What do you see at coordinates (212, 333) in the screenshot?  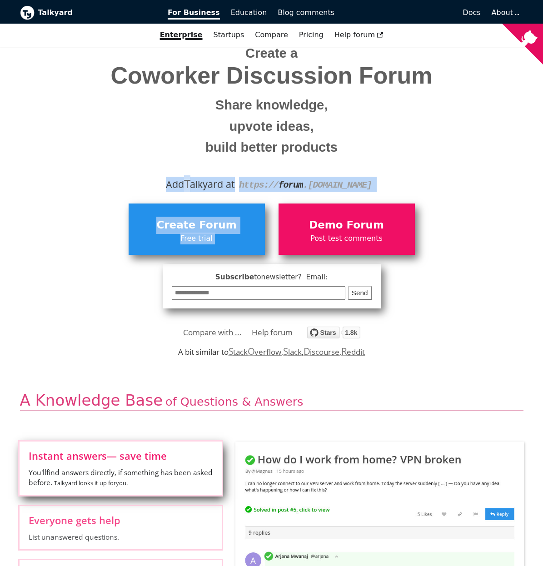 I see `a: Compare with ...` at bounding box center [212, 333].